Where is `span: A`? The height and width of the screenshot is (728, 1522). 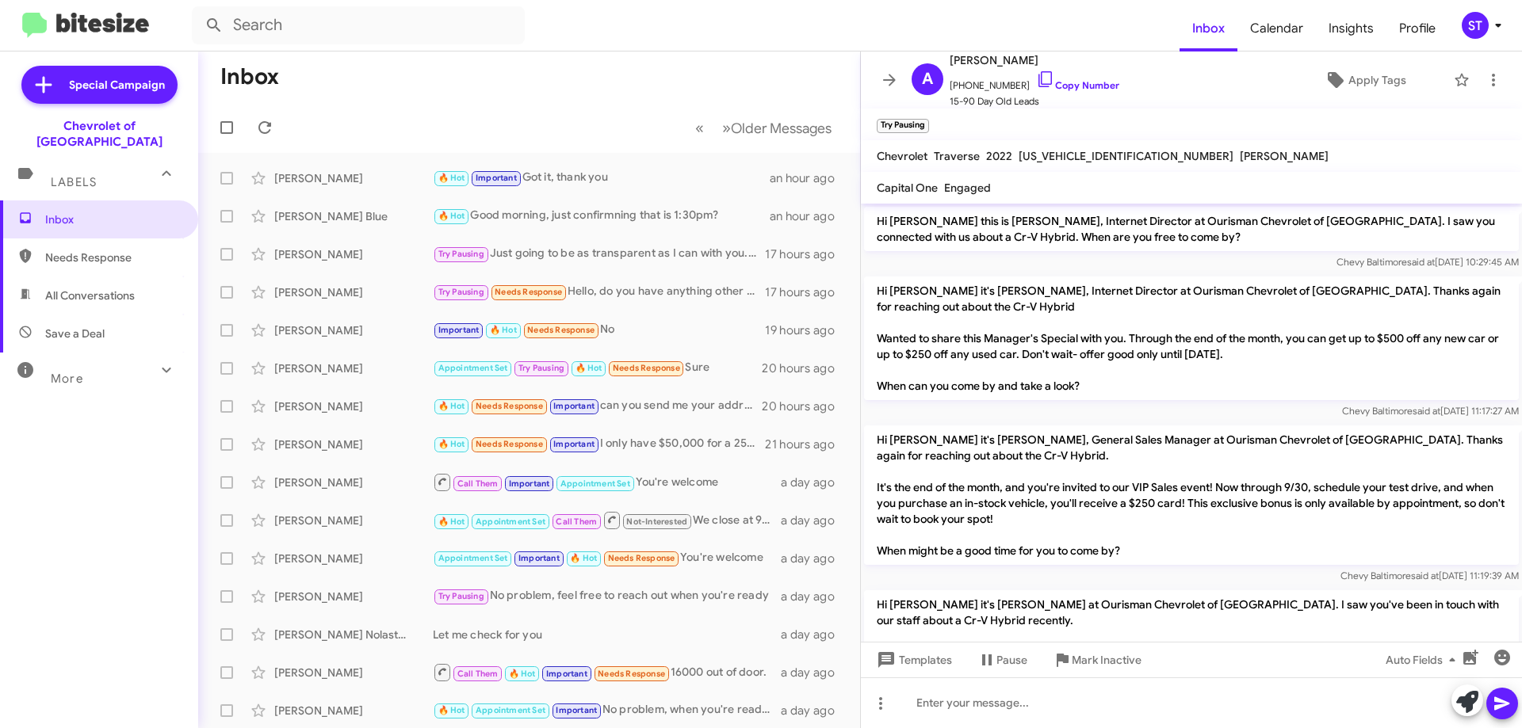
span: A is located at coordinates (927, 79).